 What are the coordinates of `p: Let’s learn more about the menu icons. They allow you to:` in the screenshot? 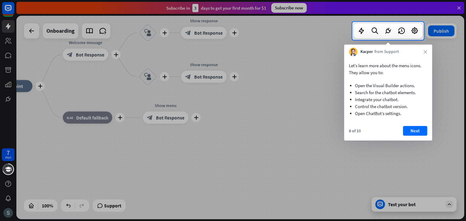 It's located at (388, 69).